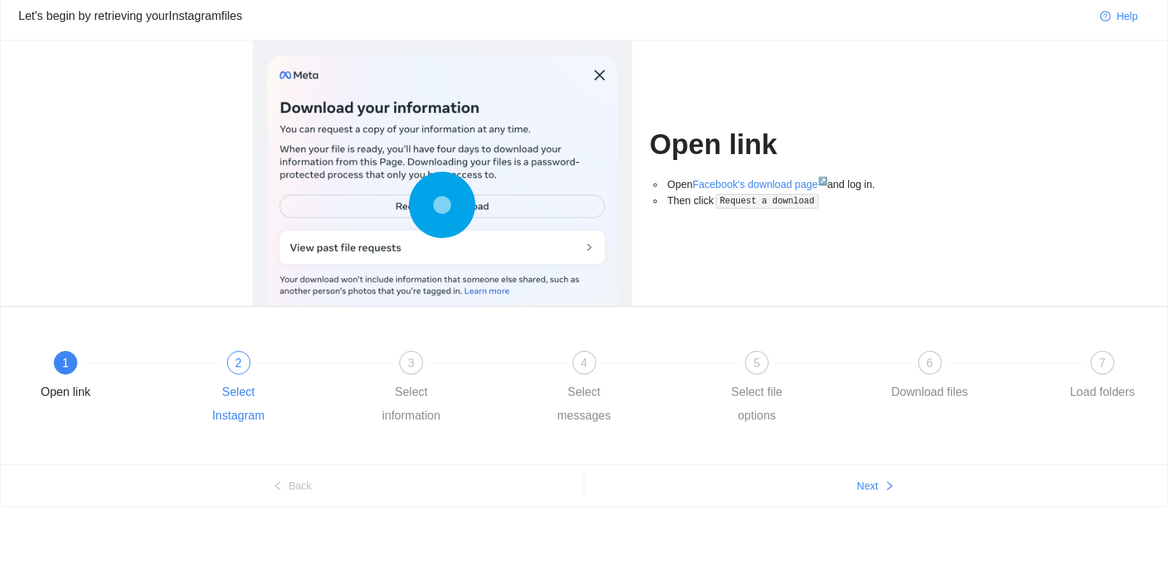  What do you see at coordinates (584, 404) in the screenshot?
I see `div: Select messages` at bounding box center [584, 404].